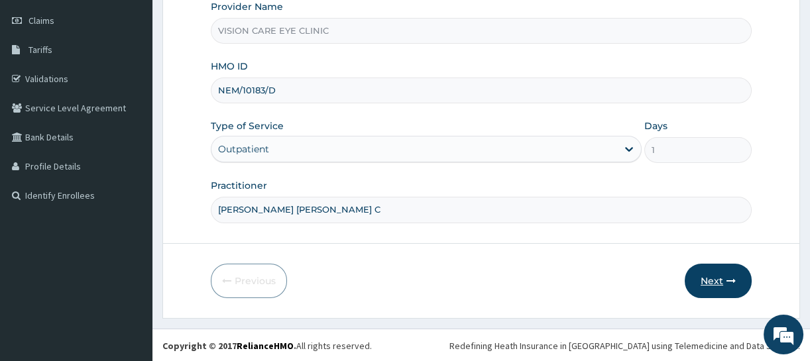  I want to click on span: Claims, so click(41, 21).